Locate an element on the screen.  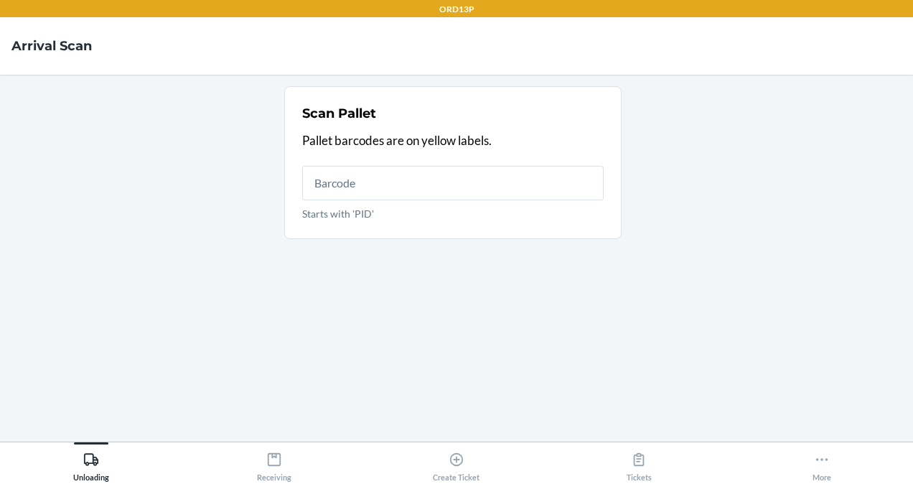
button: Tickets is located at coordinates (639, 461).